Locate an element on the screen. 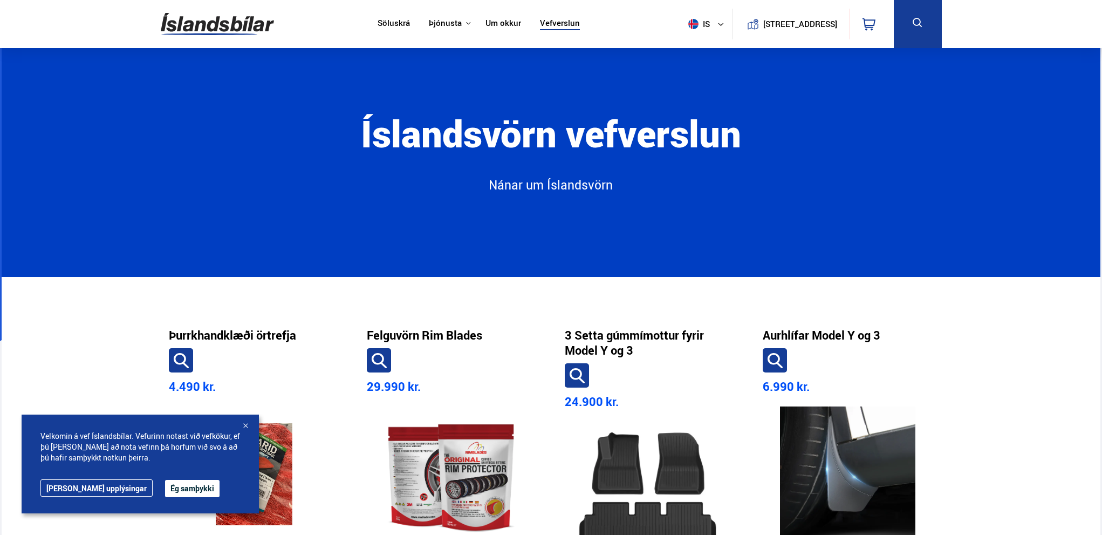 The height and width of the screenshot is (535, 1102). a: Nánar um Íslandsvörn is located at coordinates (551, 189).